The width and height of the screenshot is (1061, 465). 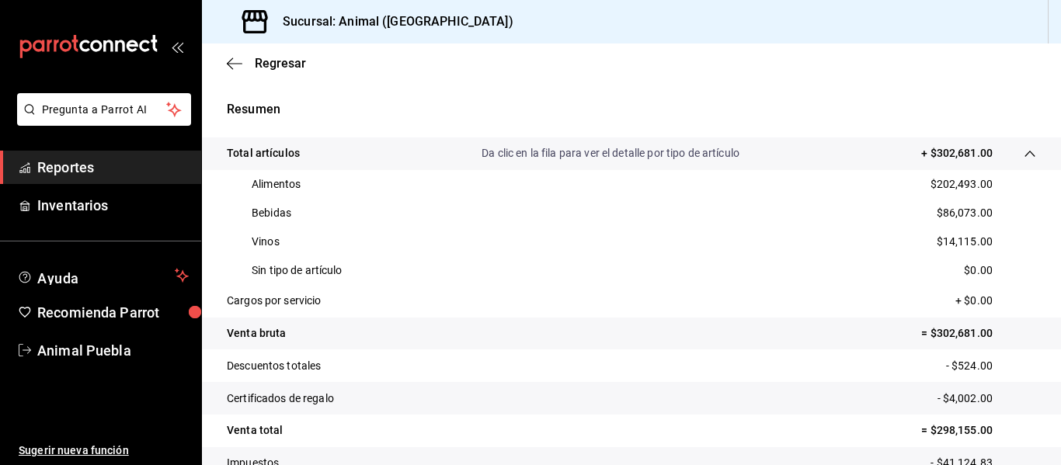 I want to click on span: Reportes, so click(x=113, y=167).